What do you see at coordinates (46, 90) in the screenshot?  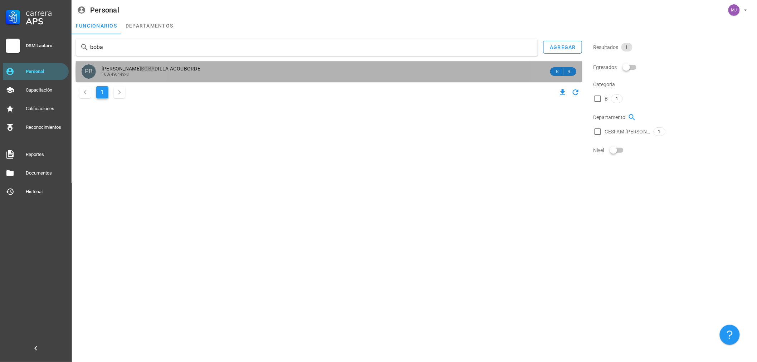 I see `div: Capacitación` at bounding box center [46, 90].